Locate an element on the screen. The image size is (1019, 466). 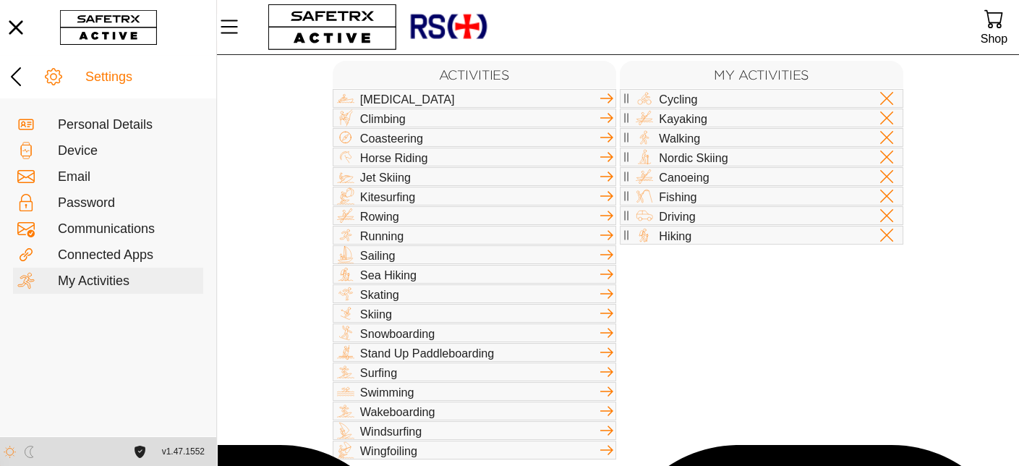
div: Device is located at coordinates (128, 151).